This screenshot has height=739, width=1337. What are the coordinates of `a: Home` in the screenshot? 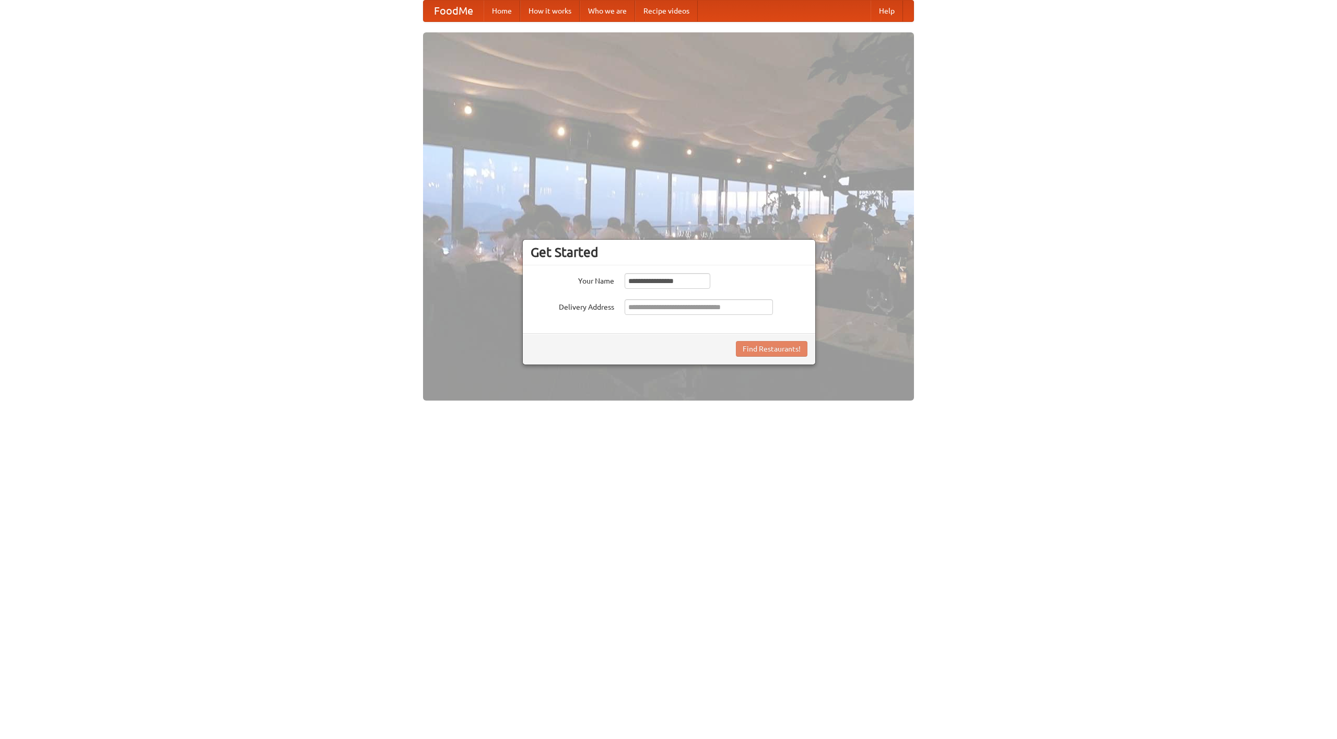 It's located at (502, 11).